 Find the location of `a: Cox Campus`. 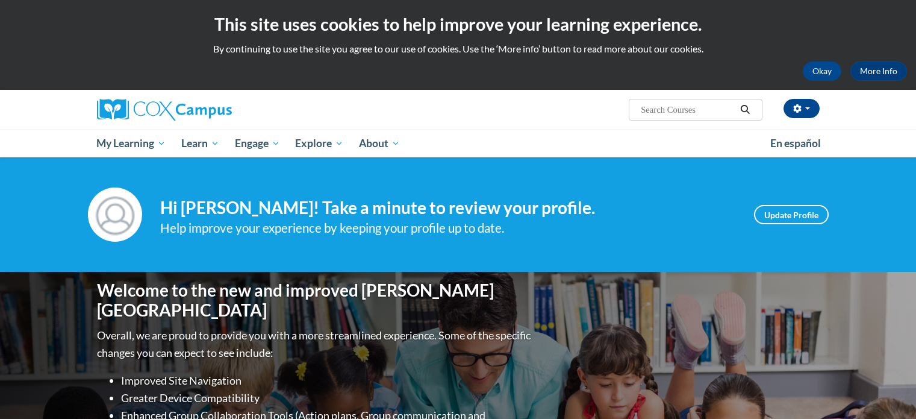

a: Cox Campus is located at coordinates (211, 110).